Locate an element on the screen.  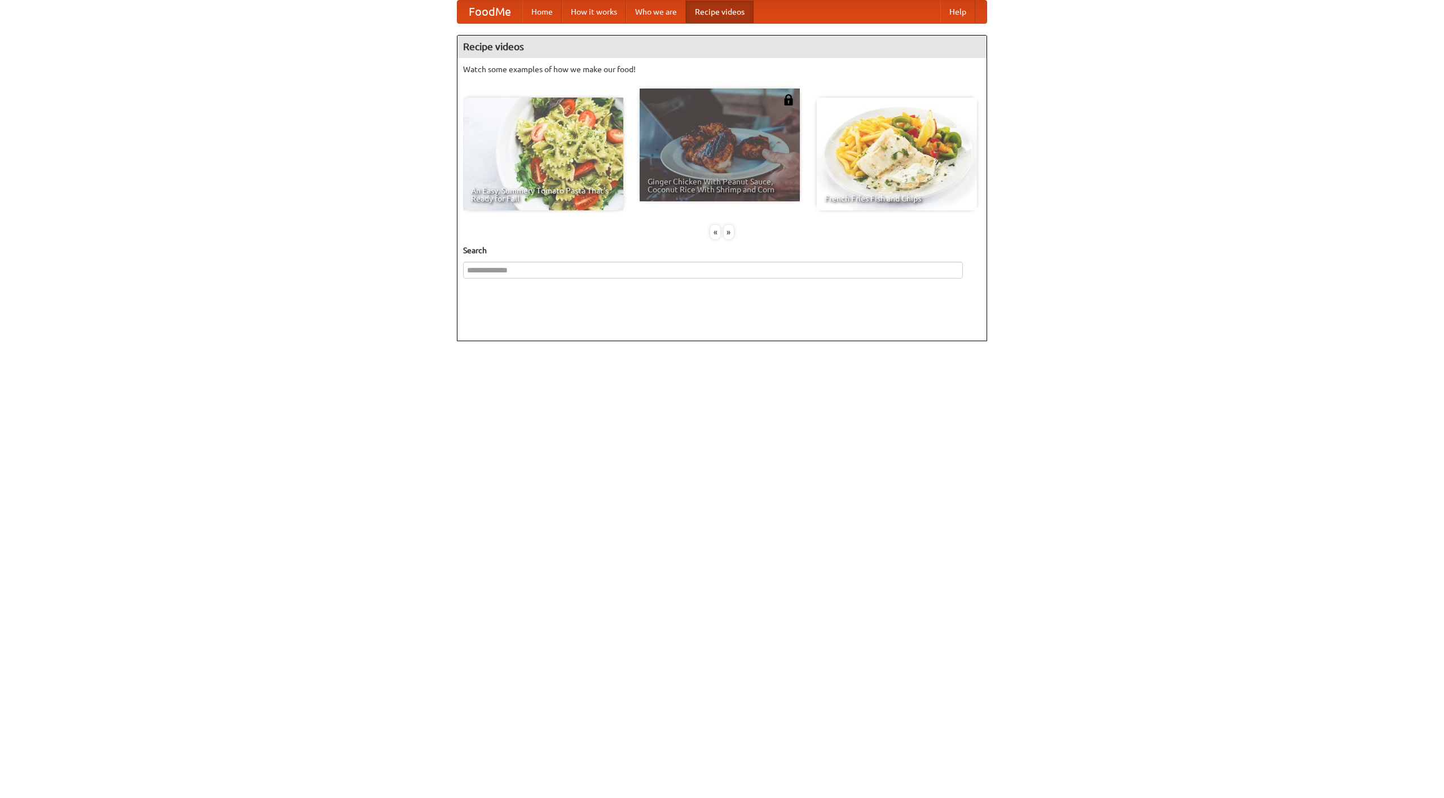
a: Help is located at coordinates (958, 12).